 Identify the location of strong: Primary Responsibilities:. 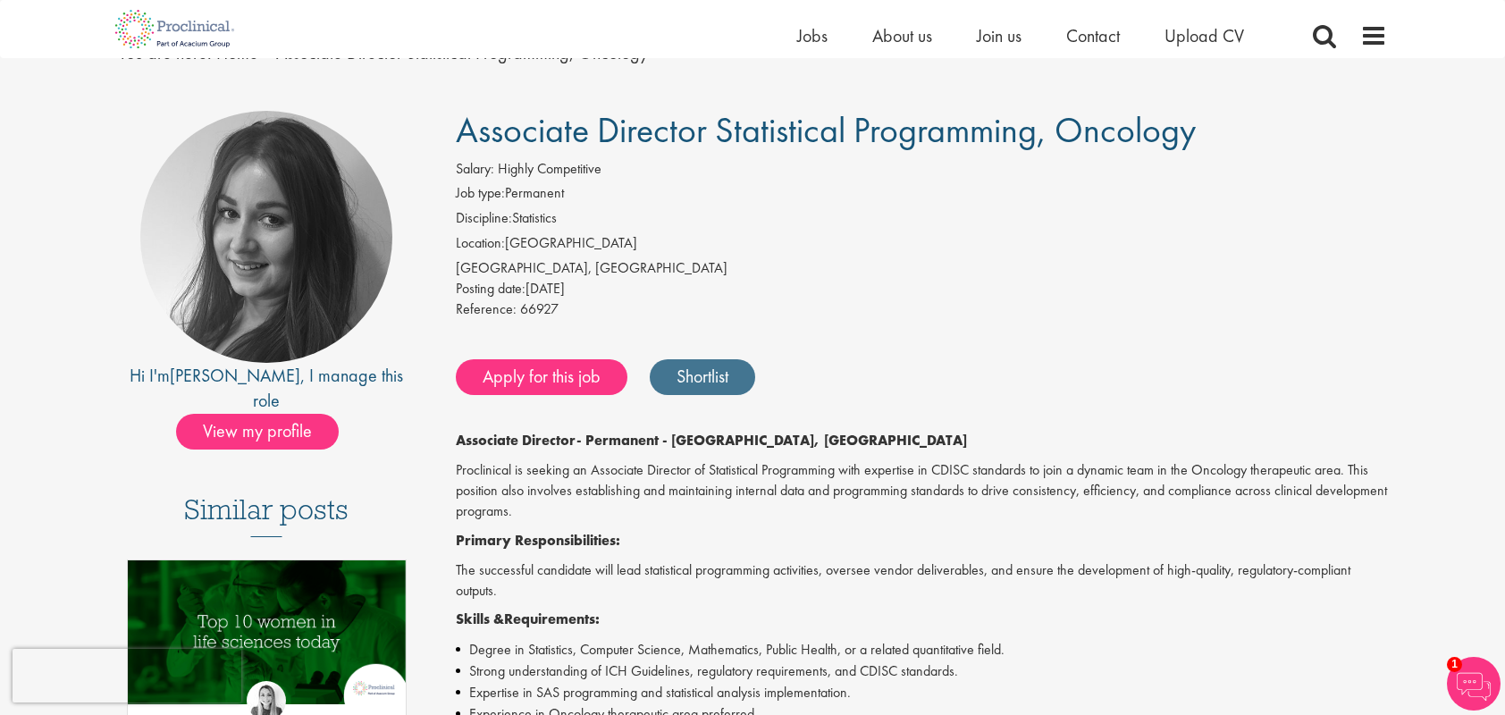
(538, 540).